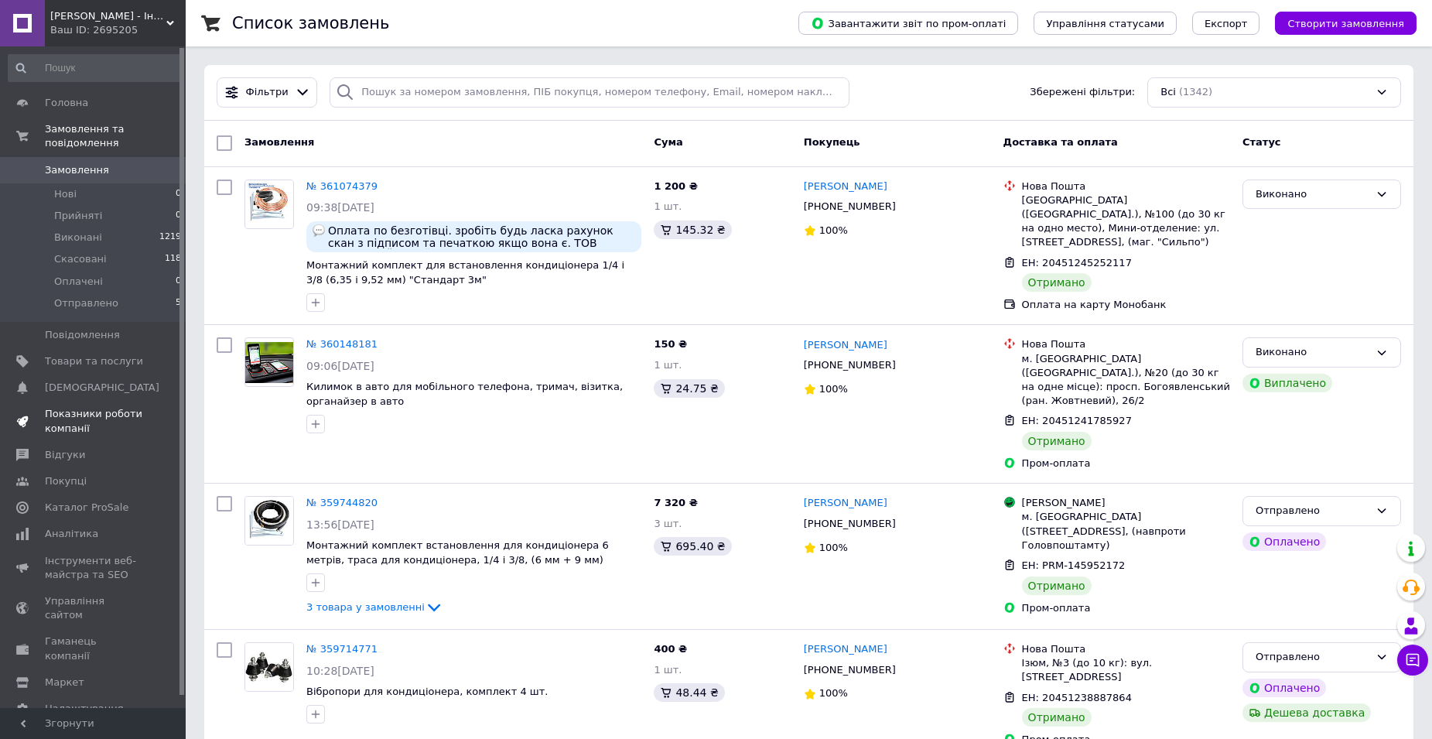 This screenshot has width=1432, height=739. What do you see at coordinates (668, 142) in the screenshot?
I see `span: Cума` at bounding box center [668, 142].